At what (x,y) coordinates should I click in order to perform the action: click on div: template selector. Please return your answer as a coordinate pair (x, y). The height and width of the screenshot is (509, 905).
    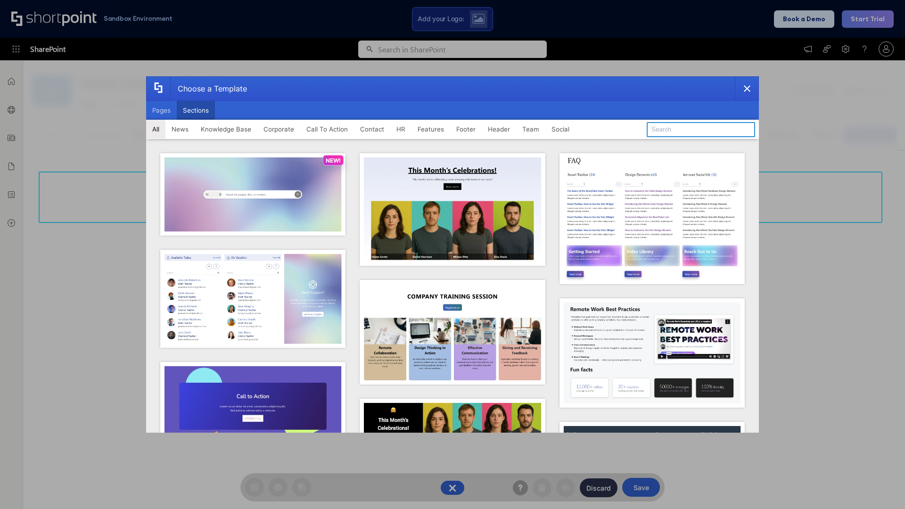
    Looking at the image, I should click on (453, 255).